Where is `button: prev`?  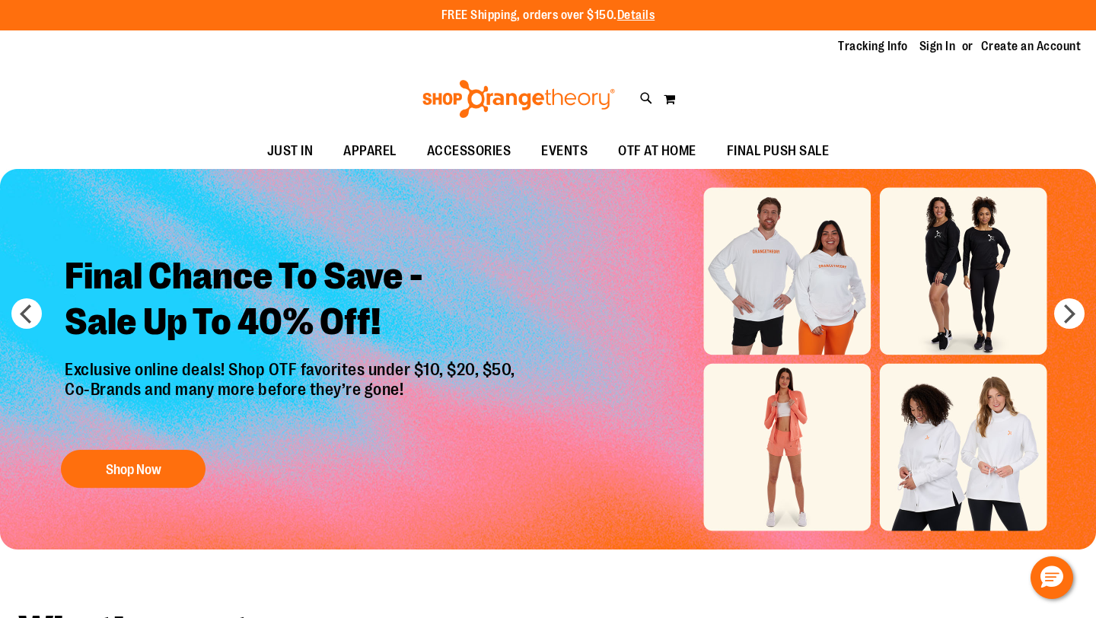 button: prev is located at coordinates (27, 314).